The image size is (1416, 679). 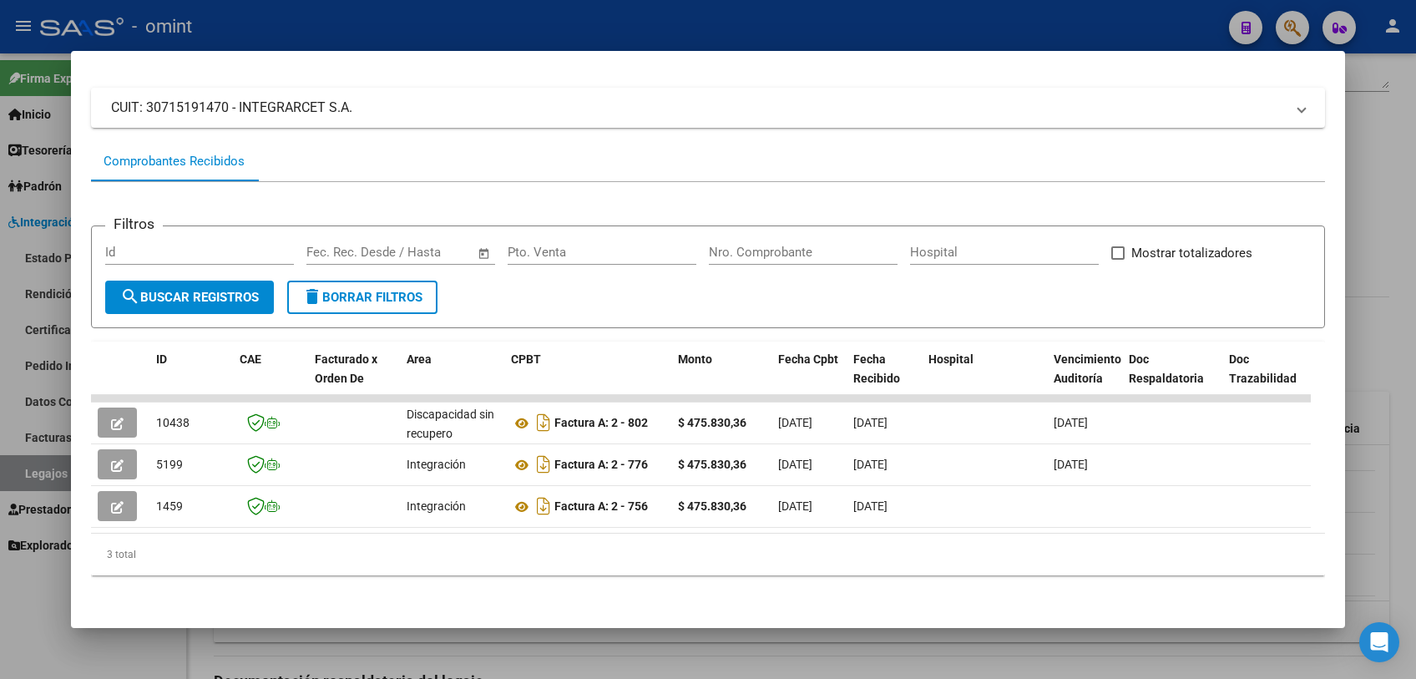 What do you see at coordinates (134, 224) in the screenshot?
I see `h3: Filtros` at bounding box center [134, 224].